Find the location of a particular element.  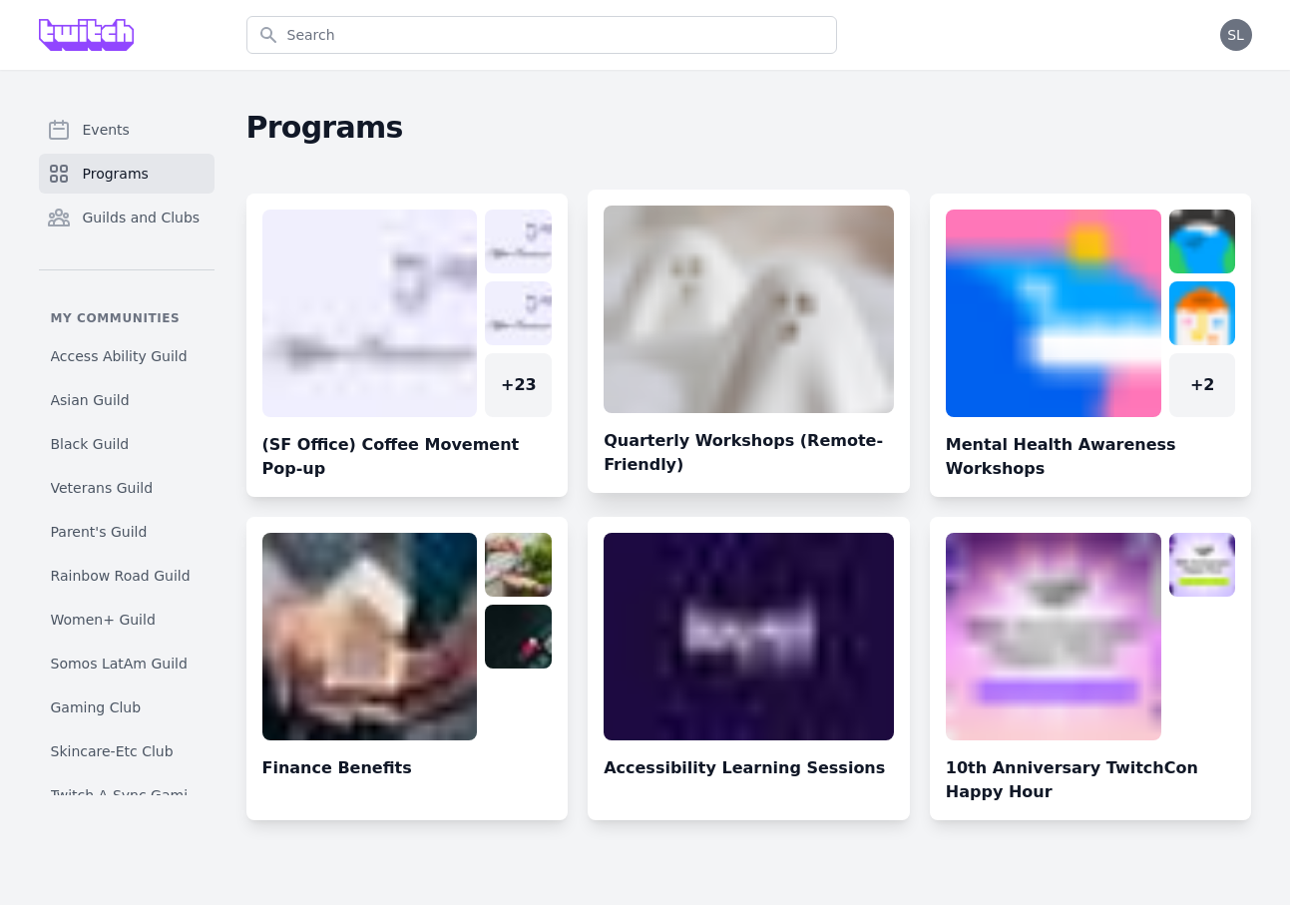

a: Women+ Guild is located at coordinates (127, 620).